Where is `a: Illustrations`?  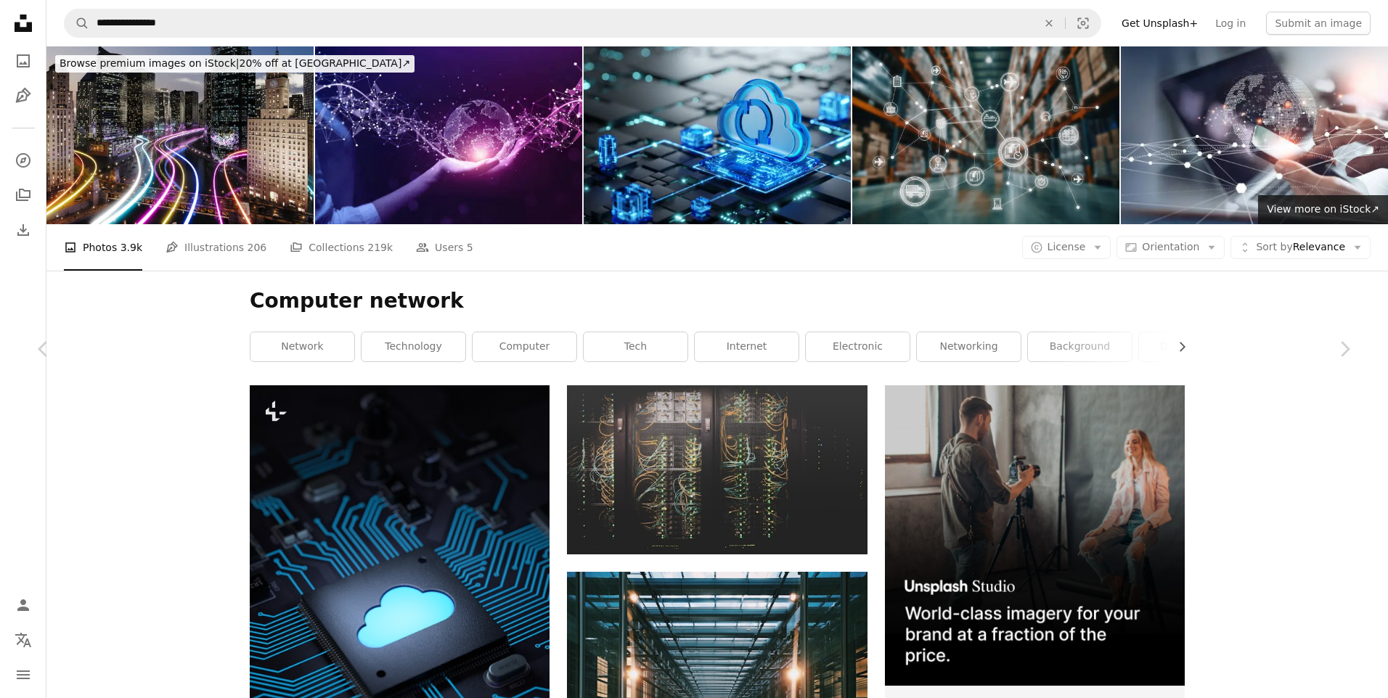
a: Illustrations is located at coordinates (23, 96).